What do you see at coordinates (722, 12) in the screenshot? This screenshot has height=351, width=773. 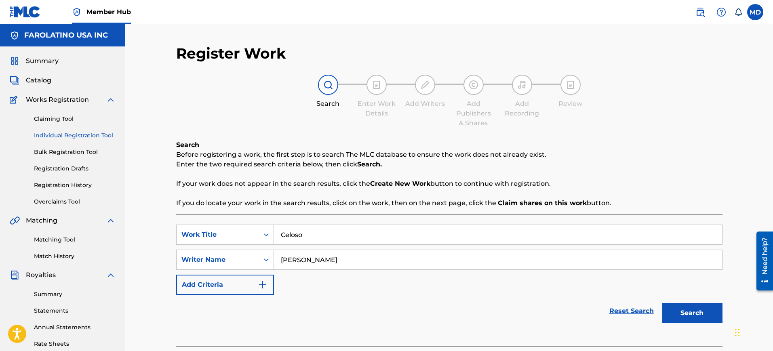 I see `div: Help` at bounding box center [722, 12].